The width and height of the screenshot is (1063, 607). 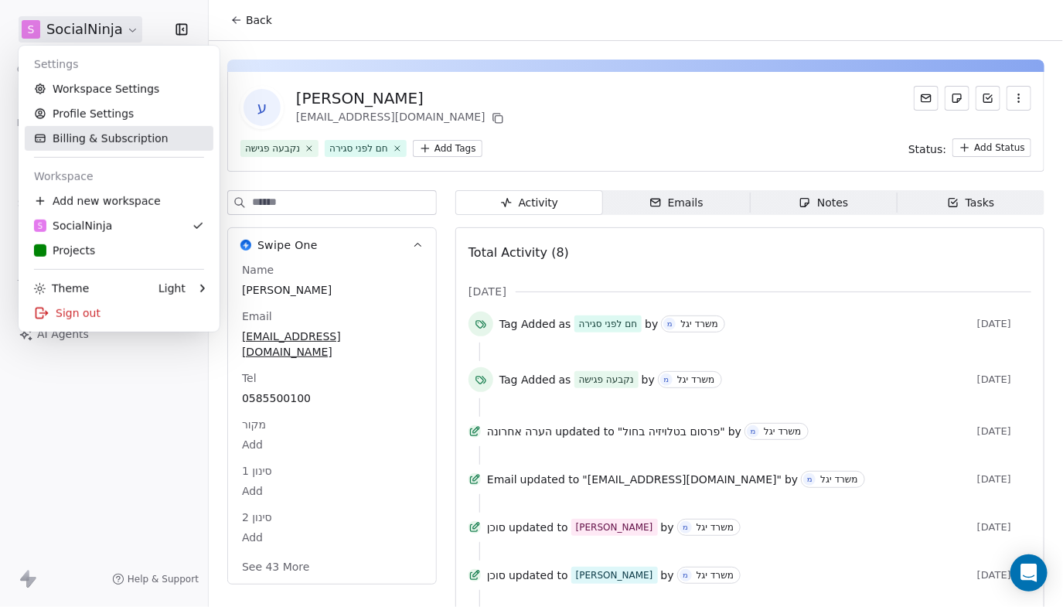 I want to click on span: S, so click(x=40, y=225).